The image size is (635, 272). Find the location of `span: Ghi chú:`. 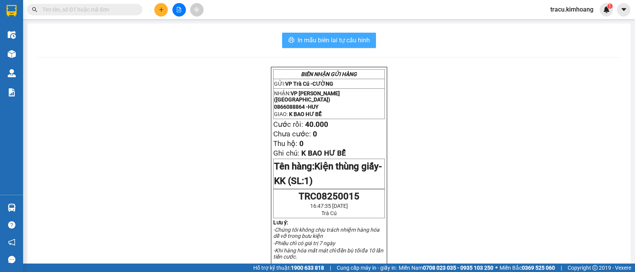

span: Ghi chú: is located at coordinates (286, 154).